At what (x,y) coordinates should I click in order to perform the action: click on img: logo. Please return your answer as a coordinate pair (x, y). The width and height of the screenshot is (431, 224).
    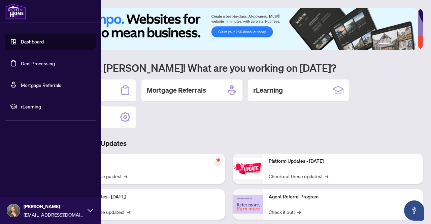
    Looking at the image, I should click on (16, 11).